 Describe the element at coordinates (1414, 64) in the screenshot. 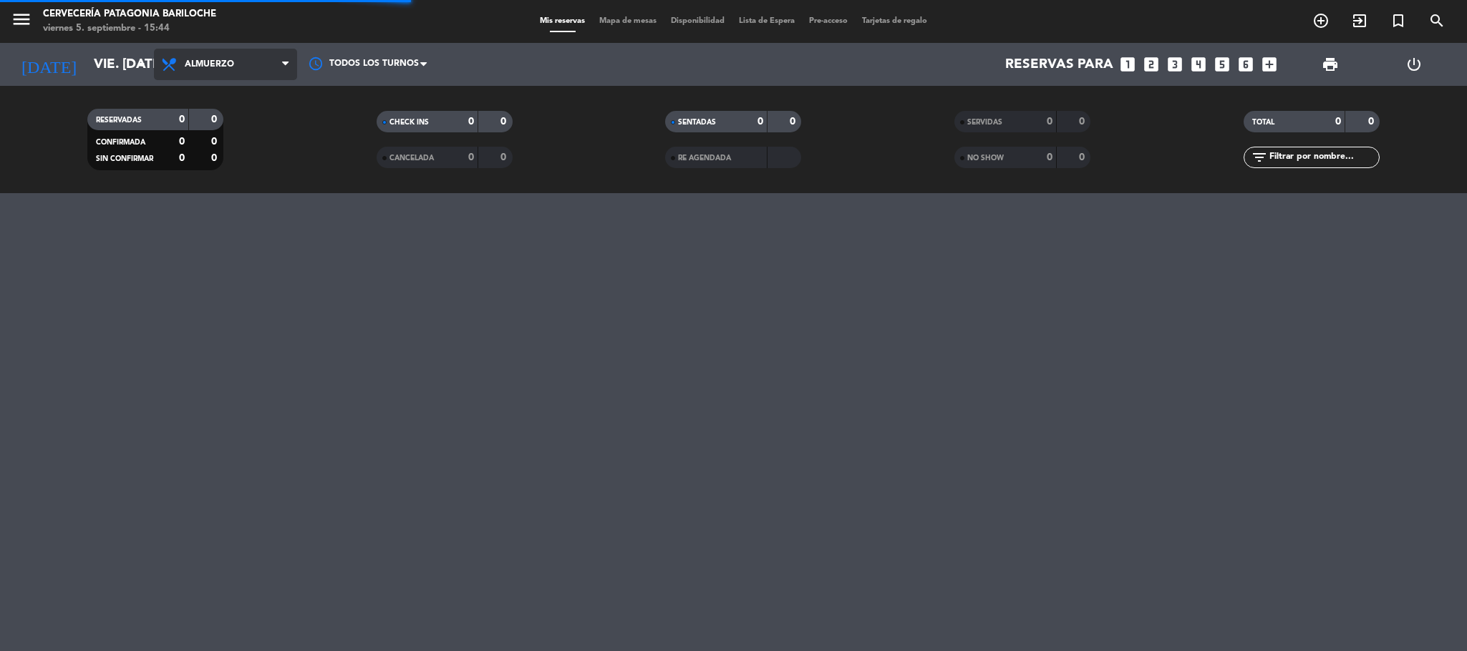

I see `i: power_settings_new` at that location.